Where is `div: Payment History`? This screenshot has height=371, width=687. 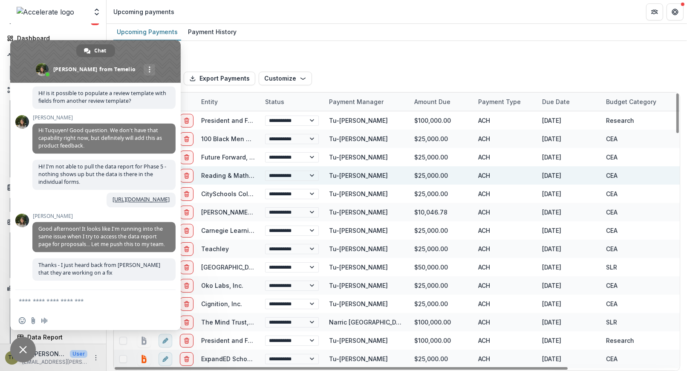
div: Payment History is located at coordinates (212, 32).